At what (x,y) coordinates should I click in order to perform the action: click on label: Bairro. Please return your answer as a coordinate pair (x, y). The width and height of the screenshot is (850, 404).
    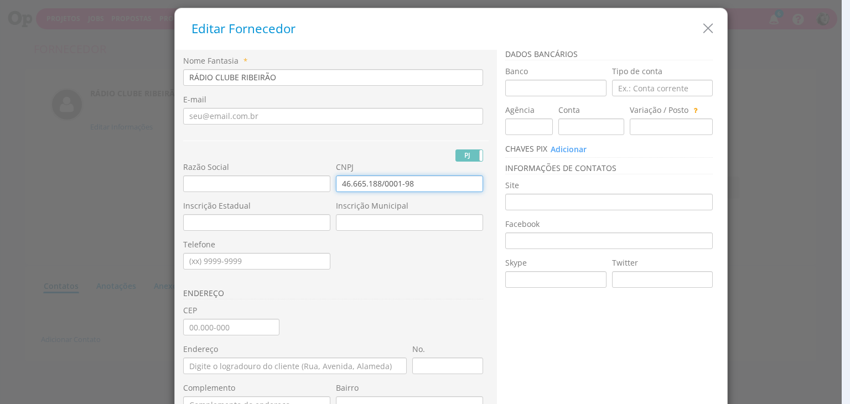
    Looking at the image, I should click on (347, 388).